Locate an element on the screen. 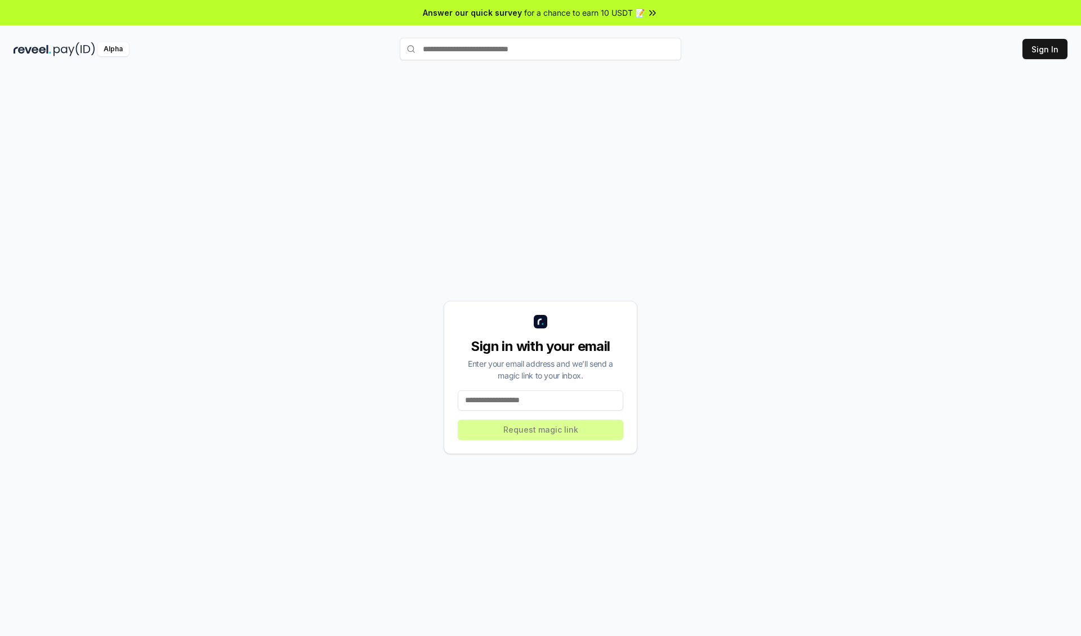 This screenshot has width=1081, height=636. img: reveel_dark is located at coordinates (32, 49).